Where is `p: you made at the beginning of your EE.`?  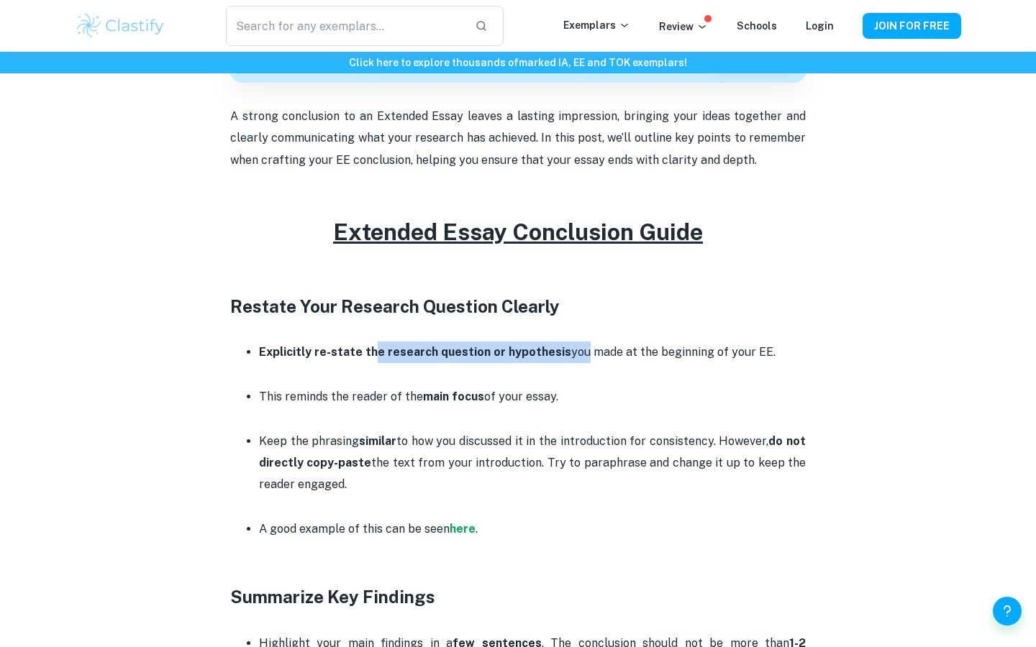
p: you made at the beginning of your EE. is located at coordinates (532, 352).